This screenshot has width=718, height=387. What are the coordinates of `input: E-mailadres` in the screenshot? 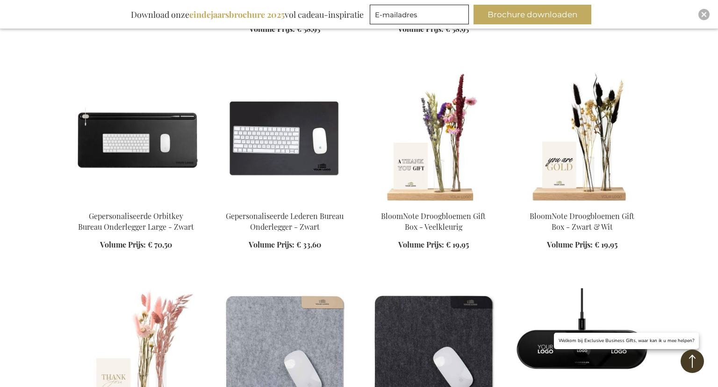 It's located at (419, 14).